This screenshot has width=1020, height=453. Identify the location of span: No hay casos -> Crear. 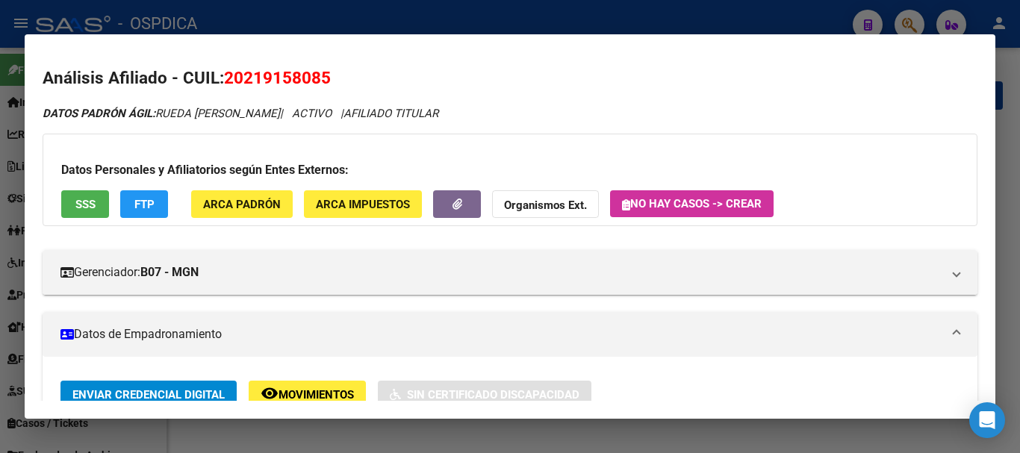
(691, 204).